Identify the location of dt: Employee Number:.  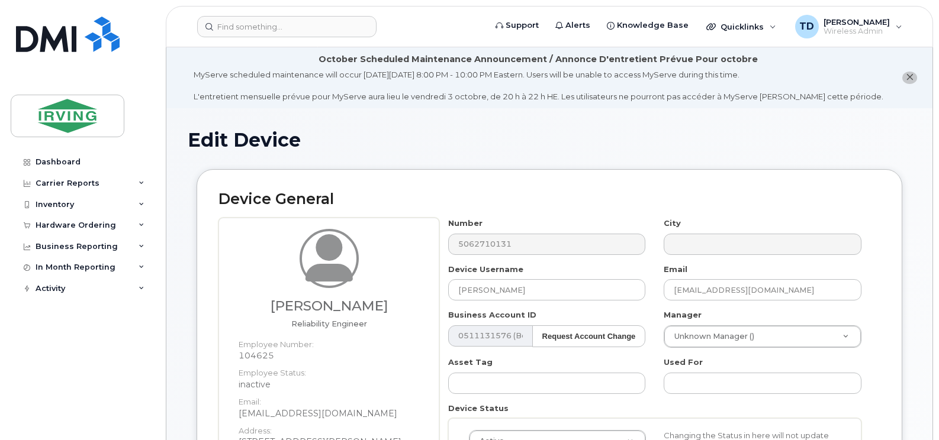
(329, 342).